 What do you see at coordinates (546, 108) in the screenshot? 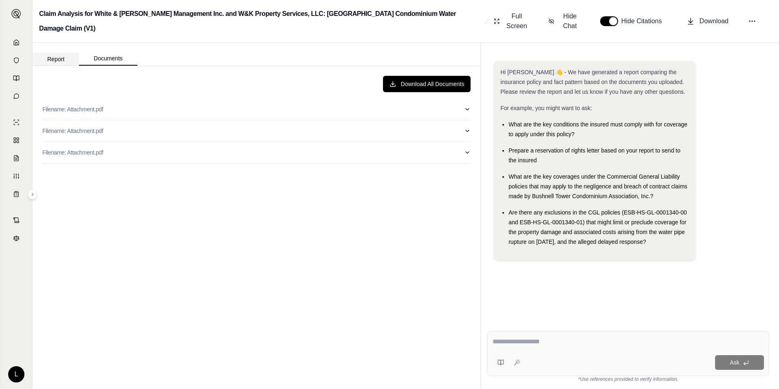
I see `span: For example, you might want to ask:` at bounding box center [546, 108].